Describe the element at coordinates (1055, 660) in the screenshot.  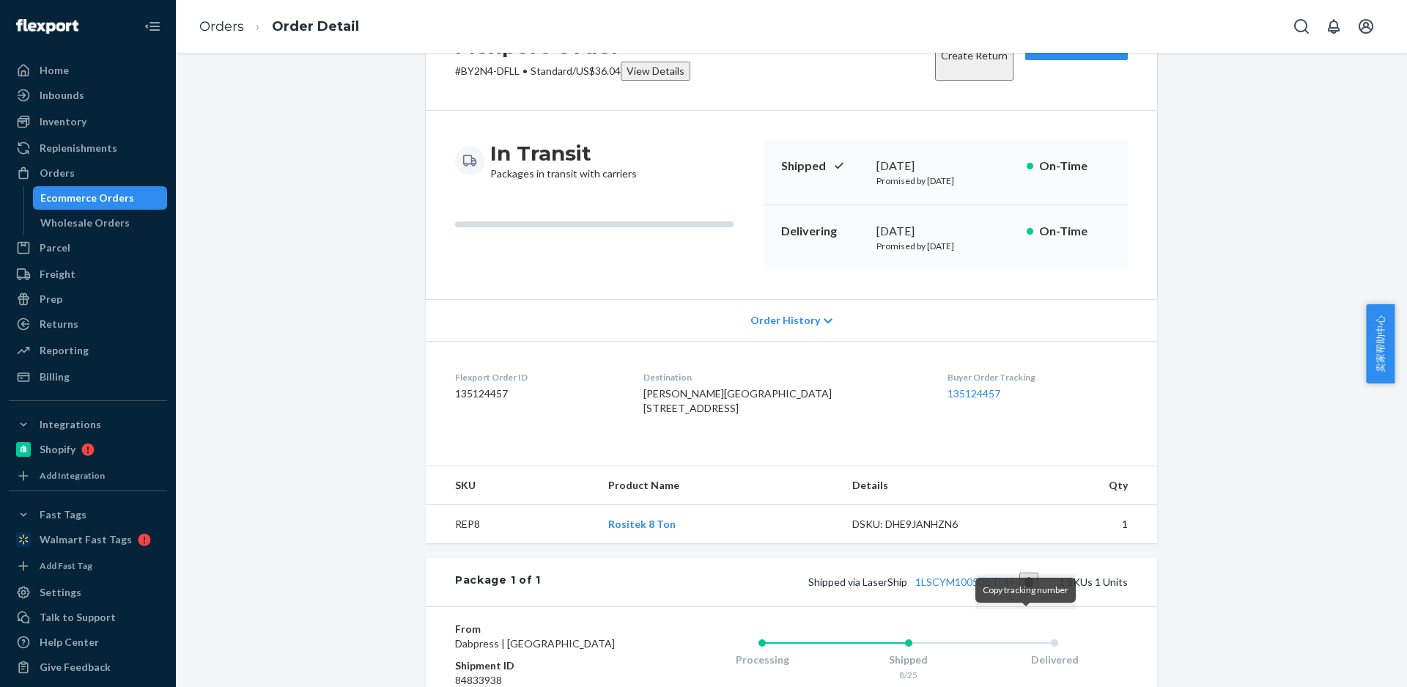
I see `div: Delivered` at that location.